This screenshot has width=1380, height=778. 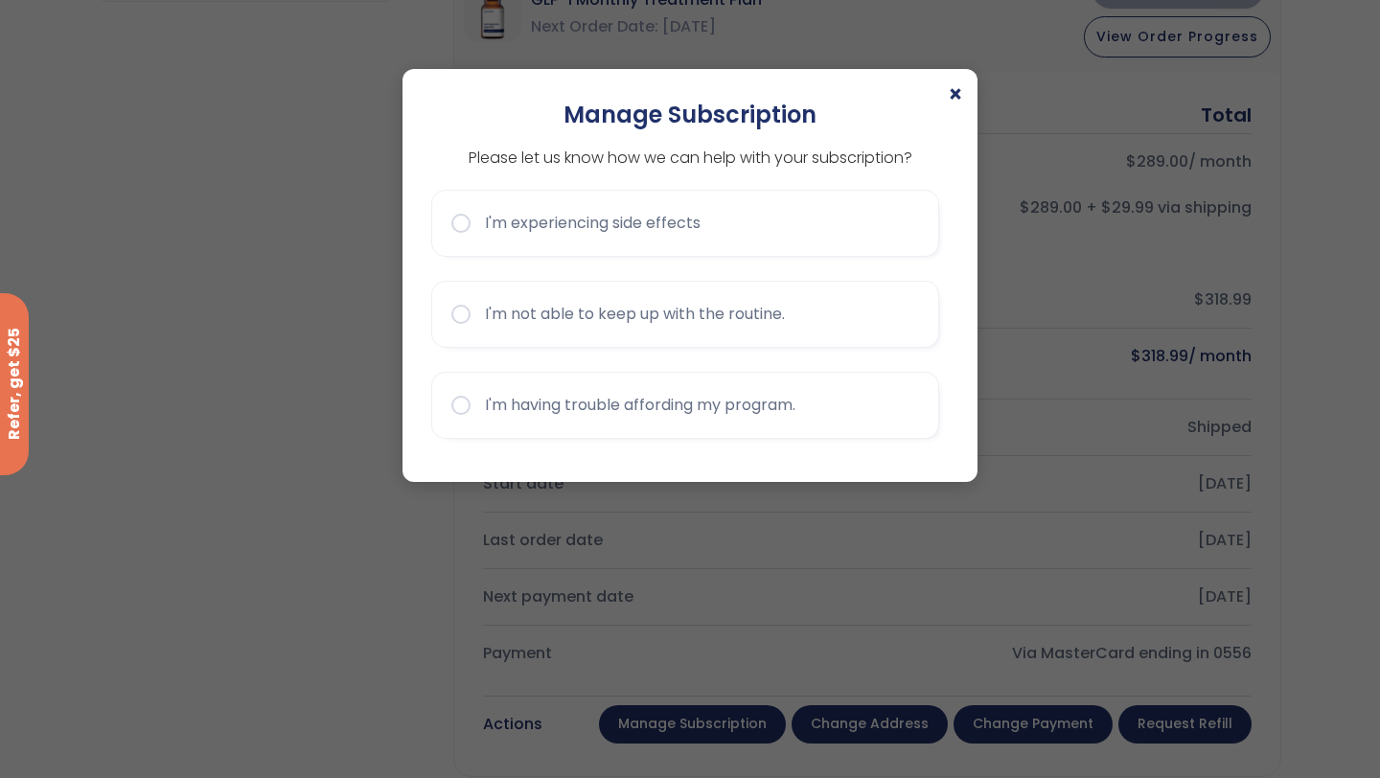 What do you see at coordinates (685, 223) in the screenshot?
I see `button: I'm experiencing side effects` at bounding box center [685, 223].